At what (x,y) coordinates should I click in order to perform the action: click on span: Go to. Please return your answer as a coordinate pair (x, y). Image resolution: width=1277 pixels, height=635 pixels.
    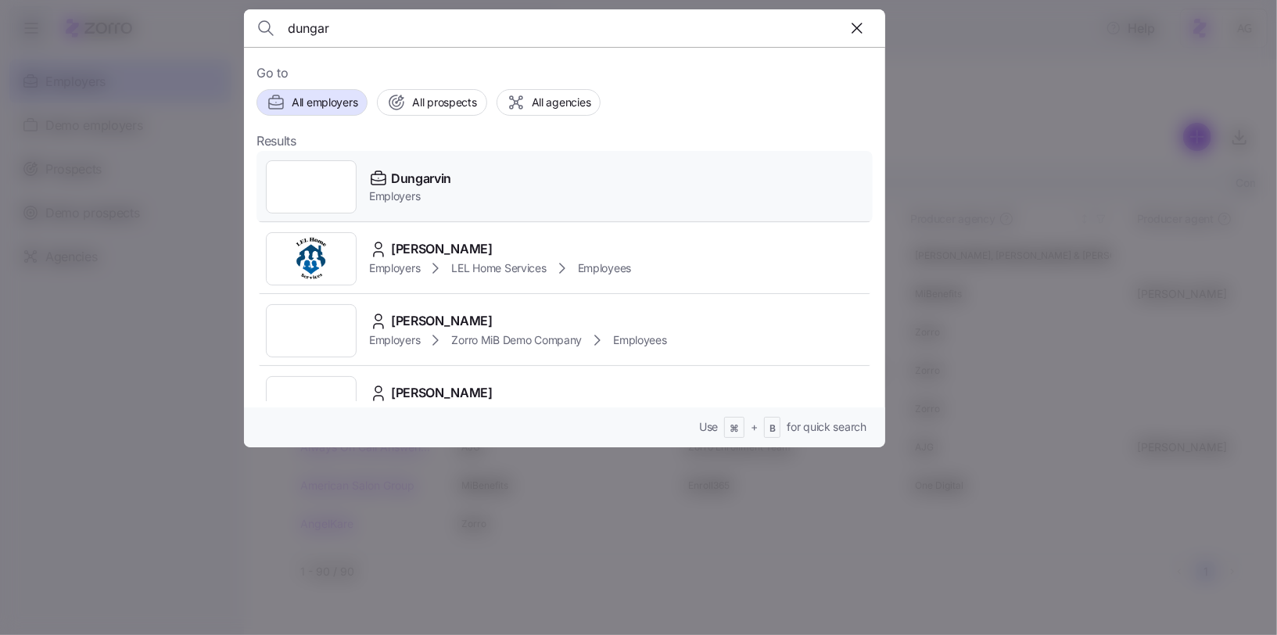
    Looking at the image, I should click on (565, 73).